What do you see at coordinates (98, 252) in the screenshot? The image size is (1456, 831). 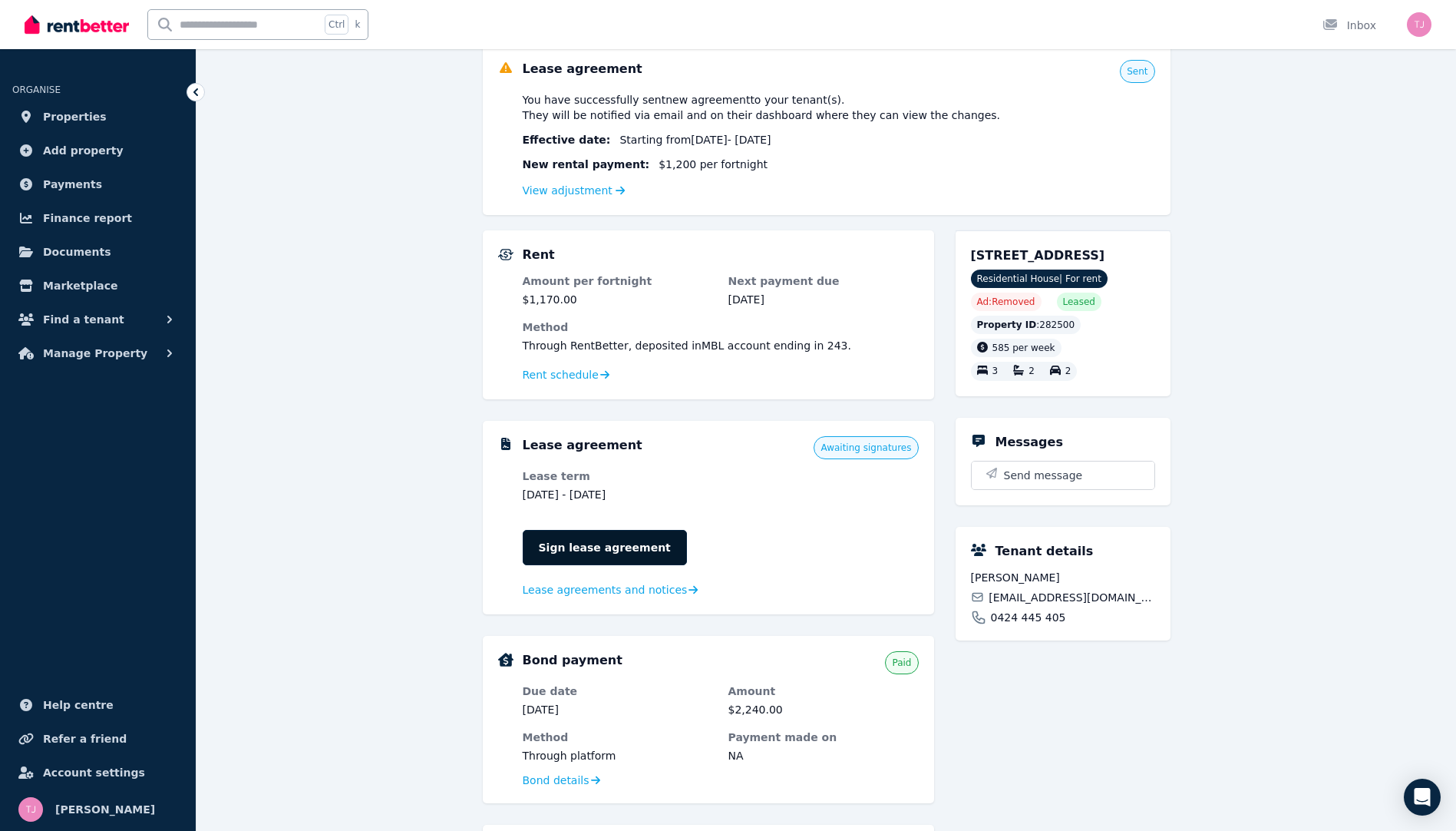 I see `a: Documents` at bounding box center [98, 252].